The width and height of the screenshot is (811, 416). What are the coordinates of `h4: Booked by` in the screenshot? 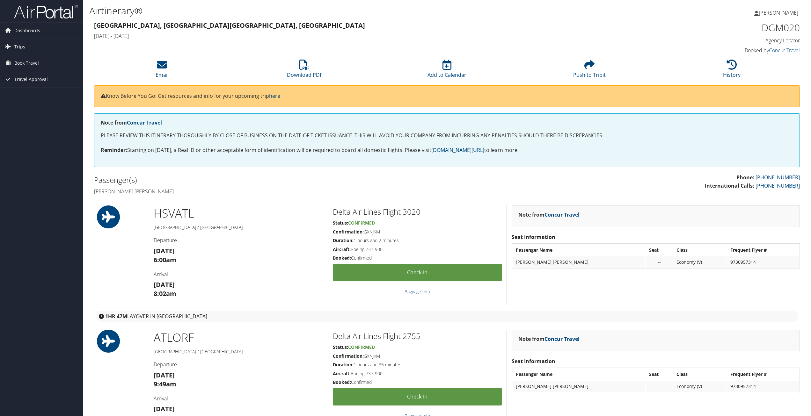 It's located at (715, 50).